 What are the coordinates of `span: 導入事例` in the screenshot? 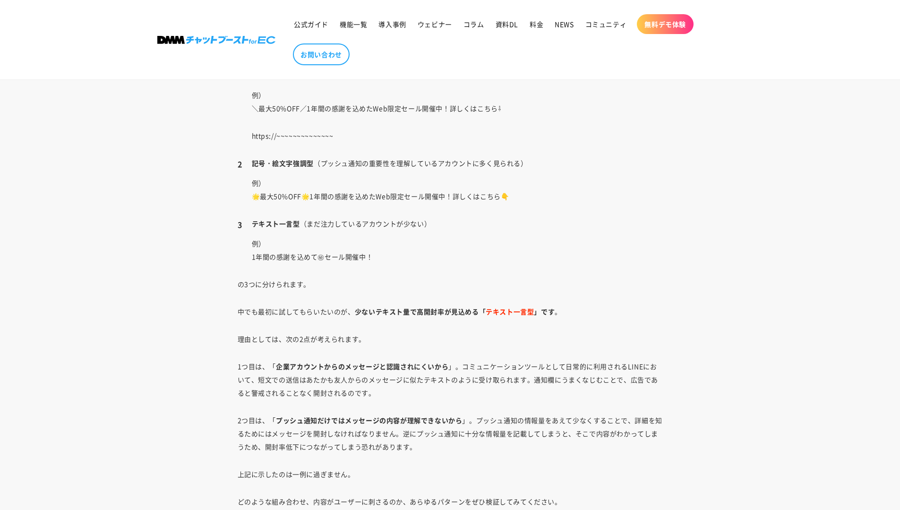 It's located at (392, 24).